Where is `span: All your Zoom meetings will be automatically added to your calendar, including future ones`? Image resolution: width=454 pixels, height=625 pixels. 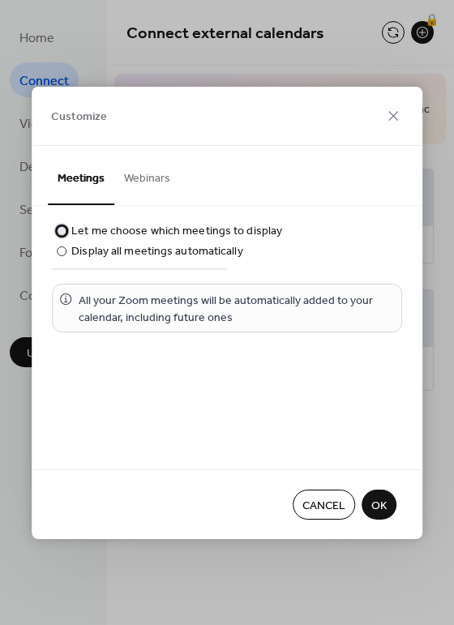
span: All your Zoom meetings will be automatically added to your calendar, including future ones is located at coordinates (237, 309).